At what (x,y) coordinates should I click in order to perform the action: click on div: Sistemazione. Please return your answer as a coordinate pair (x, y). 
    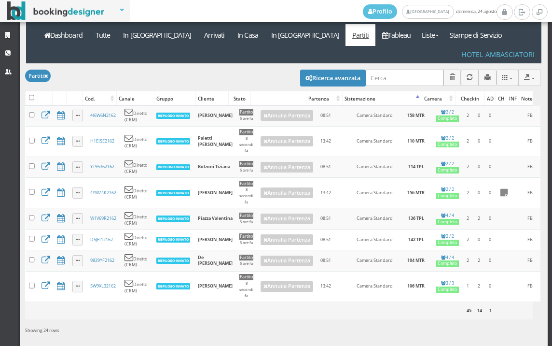
    Looking at the image, I should click on (382, 99).